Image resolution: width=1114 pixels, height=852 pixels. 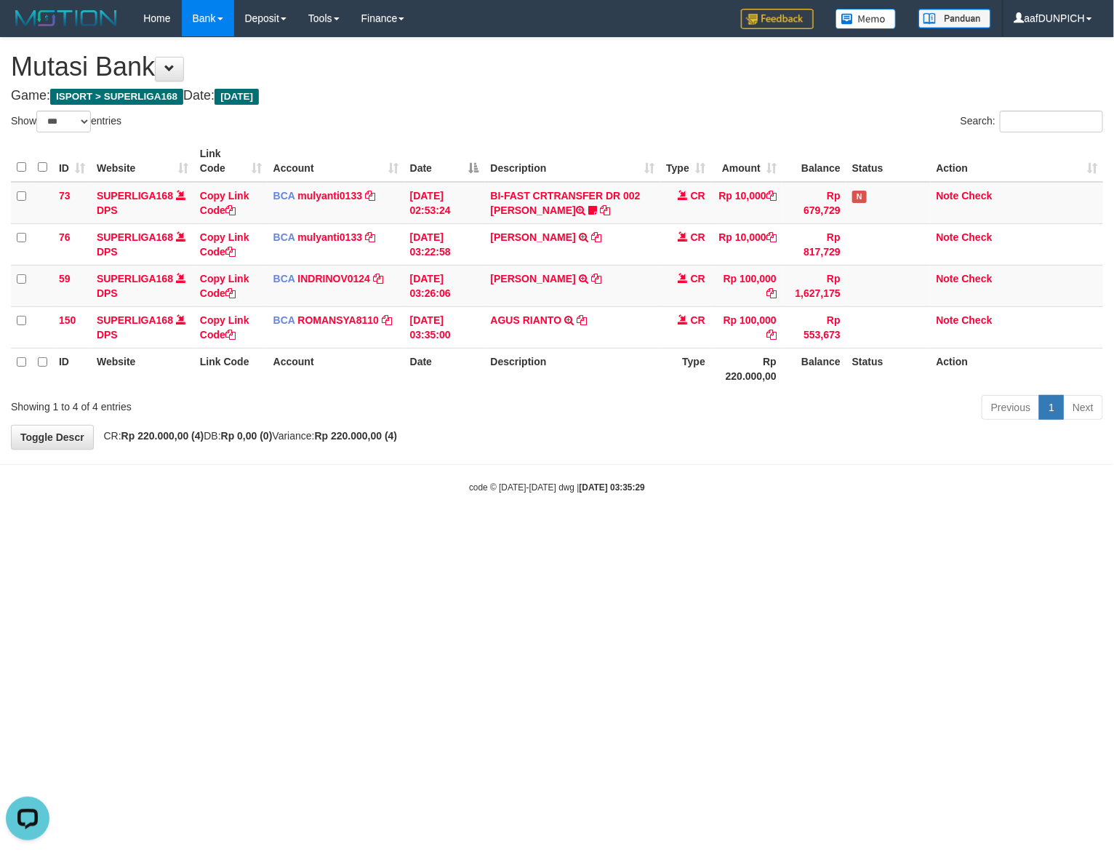 I want to click on strong: Rp 220.000,00 (4), so click(x=356, y=436).